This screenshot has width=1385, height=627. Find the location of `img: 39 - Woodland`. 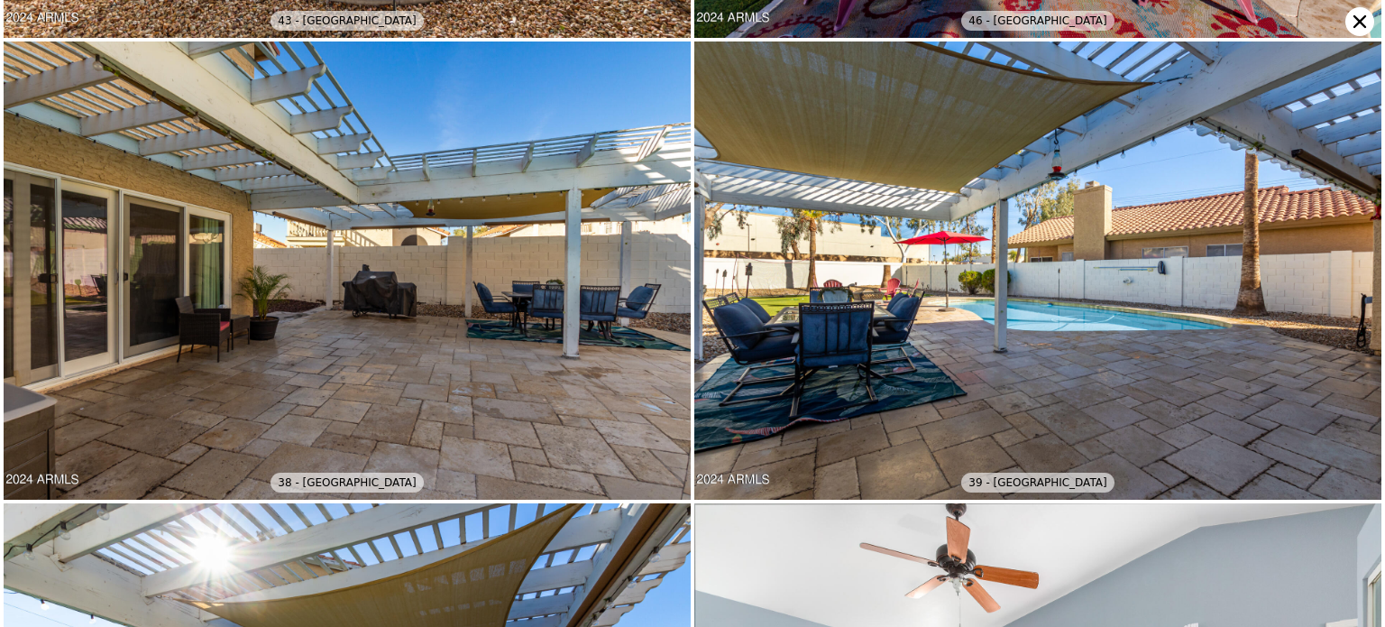

img: 39 - Woodland is located at coordinates (1038, 271).